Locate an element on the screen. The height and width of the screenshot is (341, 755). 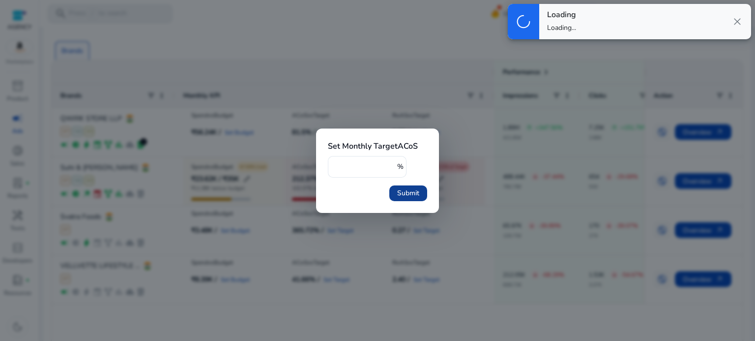
p: Set Monthly Target is located at coordinates (377, 146).